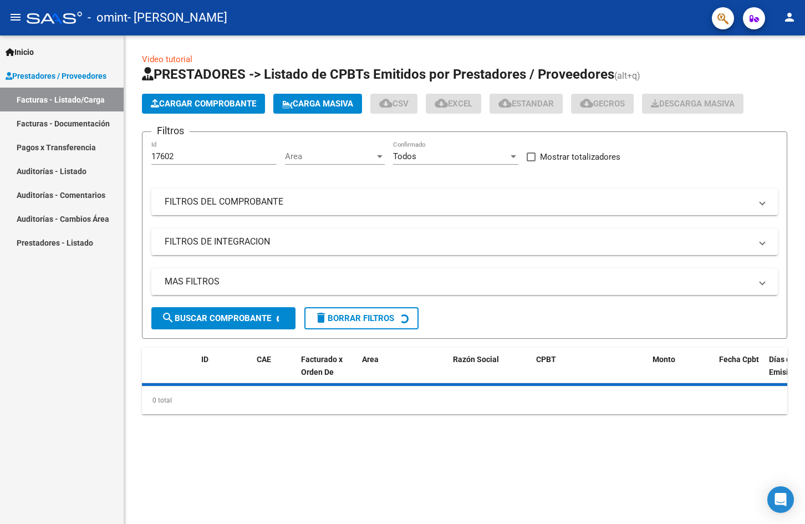  I want to click on datatable-header-cell: Razón Social, so click(490, 372).